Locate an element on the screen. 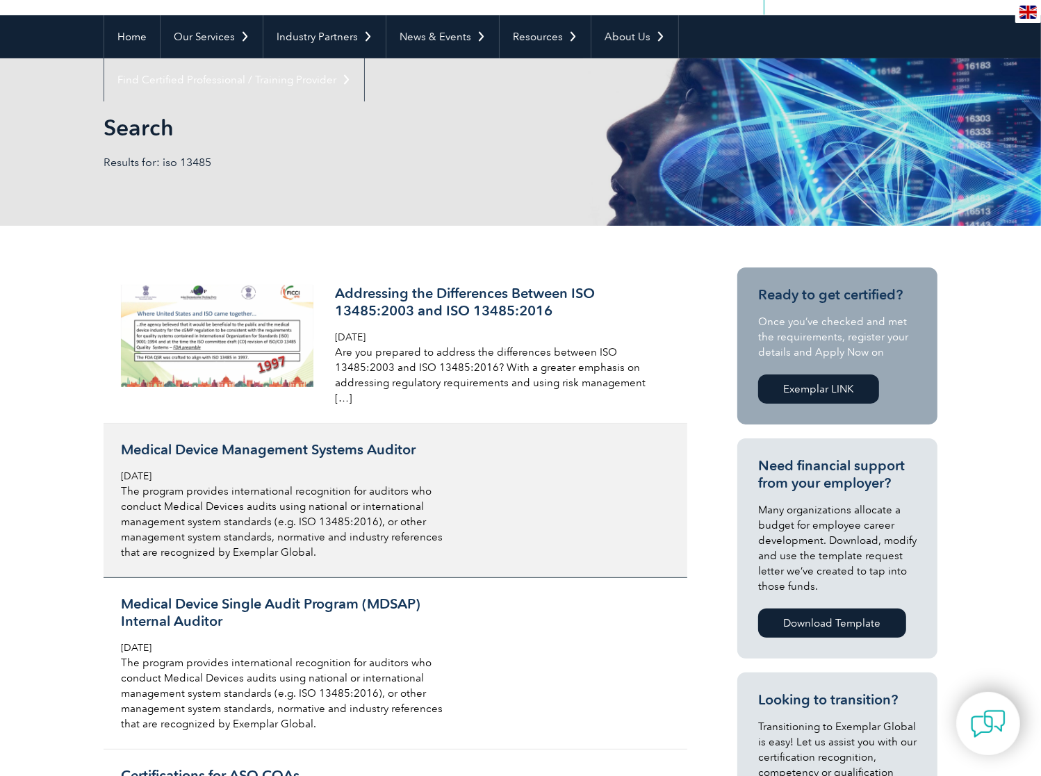  a: Exemplar LINK is located at coordinates (819, 389).